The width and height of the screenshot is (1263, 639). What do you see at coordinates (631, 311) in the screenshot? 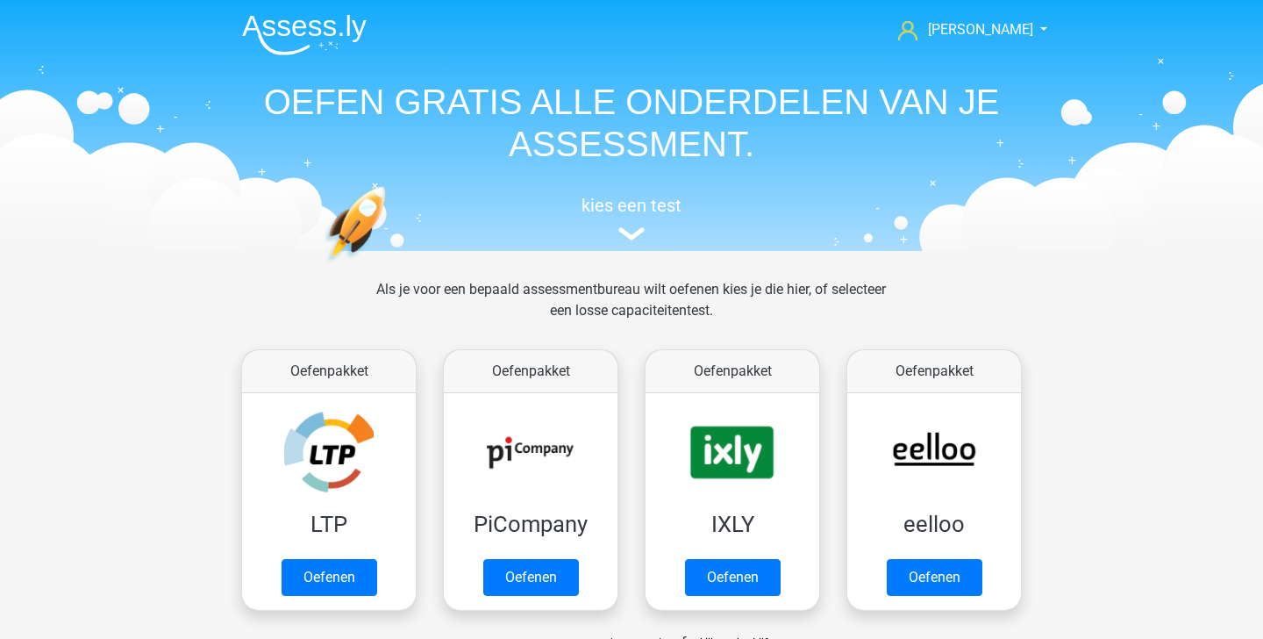
I see `div: Als je voor een bepaald assessmentbureau wilt oefenen kies je die hier, of selecteer een losse ca...` at bounding box center [631, 311].